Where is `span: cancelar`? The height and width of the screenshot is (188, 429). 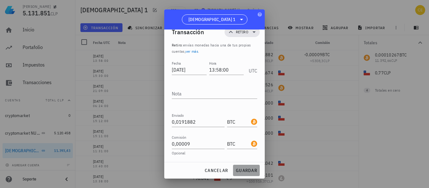
span: cancelar is located at coordinates (216, 170).